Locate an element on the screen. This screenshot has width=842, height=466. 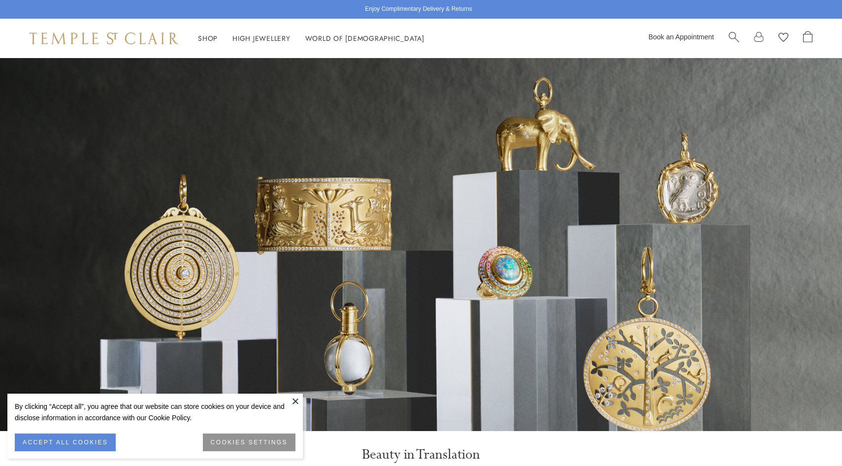
img: Temple St. Clair is located at coordinates (104, 38).